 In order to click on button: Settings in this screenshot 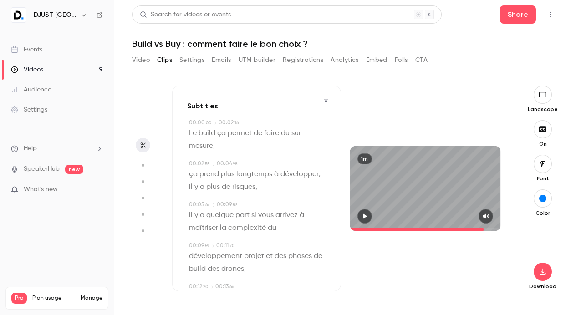, I will do `click(192, 60)`.